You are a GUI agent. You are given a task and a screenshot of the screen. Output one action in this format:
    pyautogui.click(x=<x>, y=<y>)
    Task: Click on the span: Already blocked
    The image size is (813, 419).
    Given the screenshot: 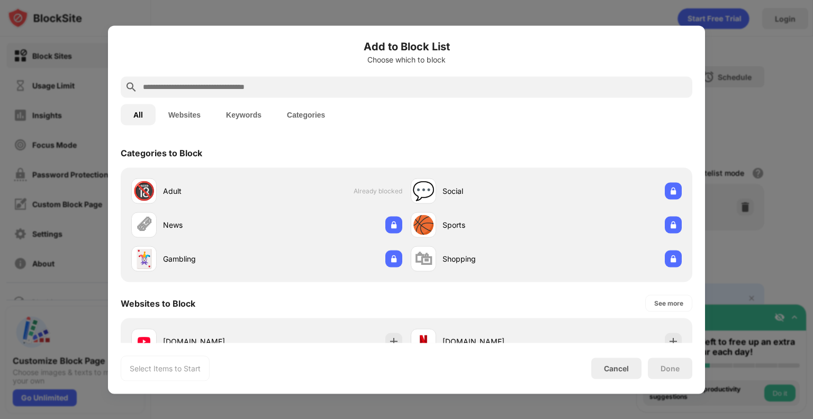 What is the action you would take?
    pyautogui.click(x=378, y=190)
    